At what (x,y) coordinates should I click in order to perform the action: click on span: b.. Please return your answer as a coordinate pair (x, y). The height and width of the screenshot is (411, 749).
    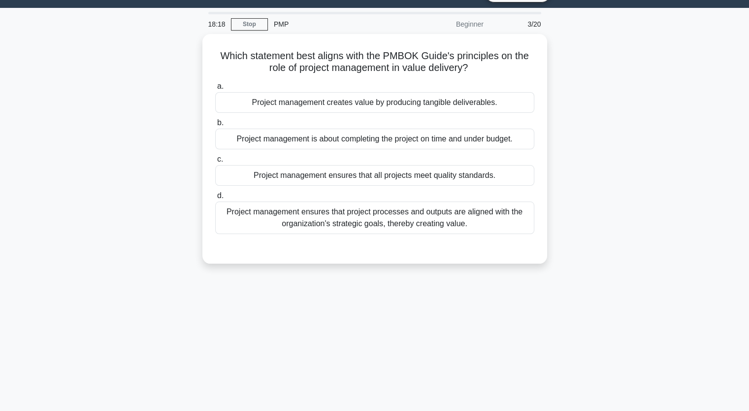
    Looking at the image, I should click on (220, 122).